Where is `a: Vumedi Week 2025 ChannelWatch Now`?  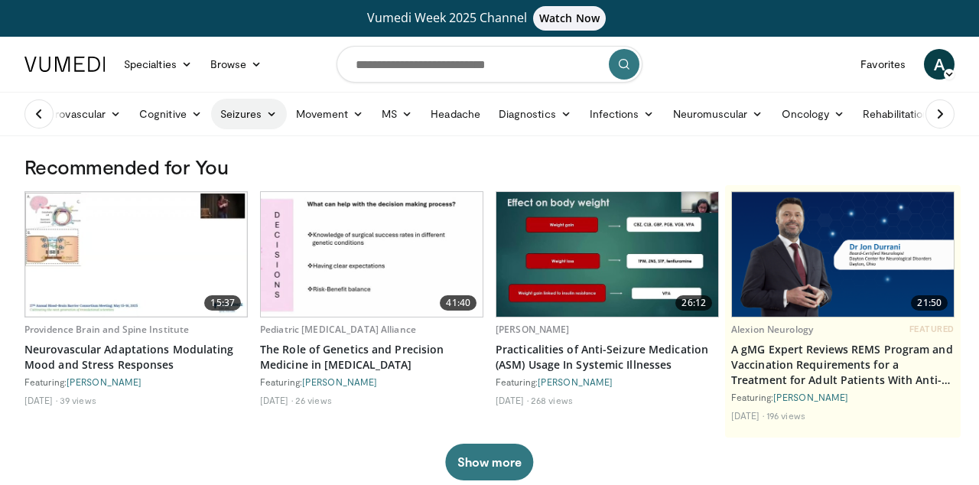
a: Vumedi Week 2025 ChannelWatch Now is located at coordinates (490, 18).